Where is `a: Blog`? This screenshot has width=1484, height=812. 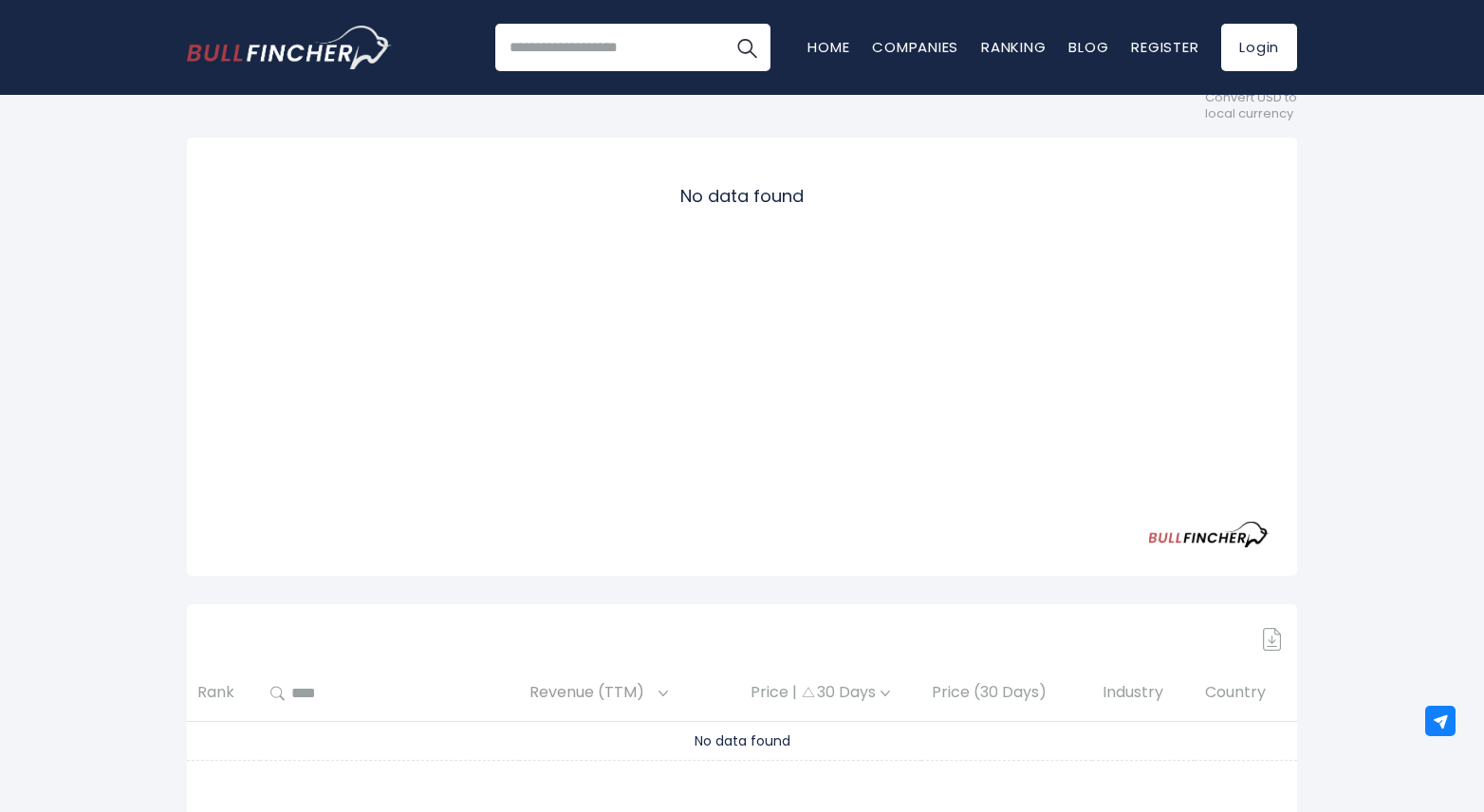 a: Blog is located at coordinates (1088, 47).